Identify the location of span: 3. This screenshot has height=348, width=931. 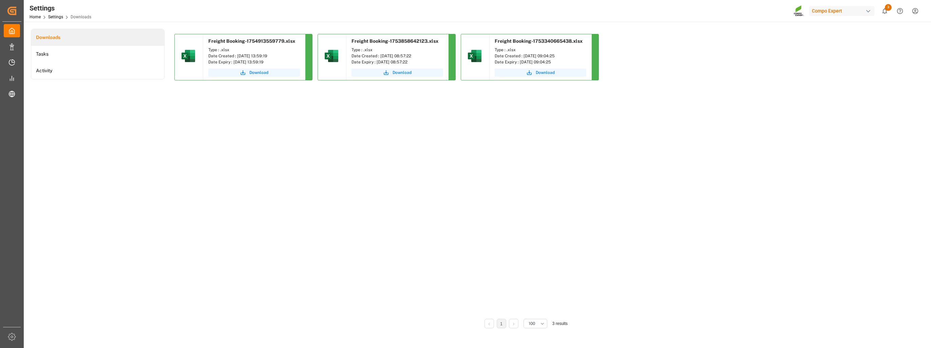
(888, 7).